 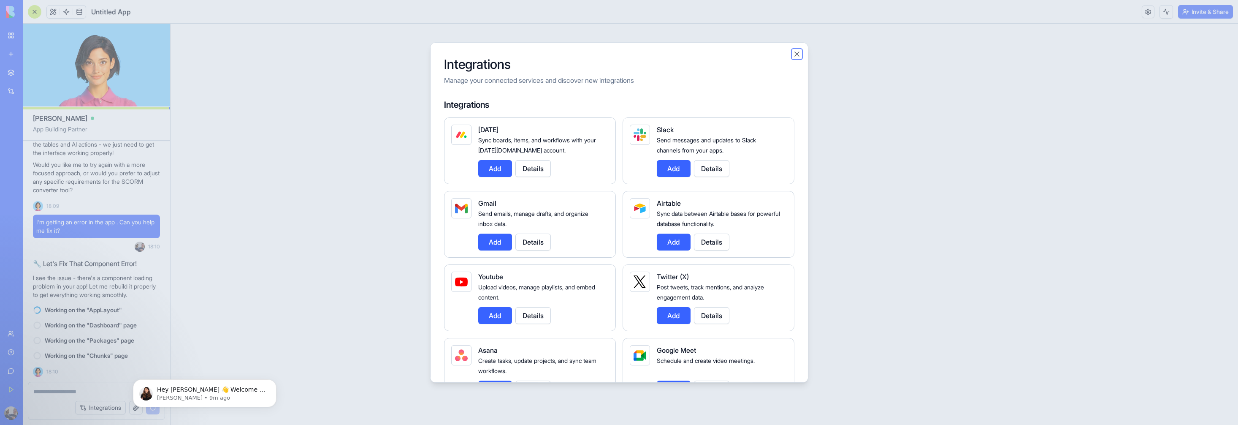 What do you see at coordinates (619, 64) in the screenshot?
I see `h2: Integrations` at bounding box center [619, 64].